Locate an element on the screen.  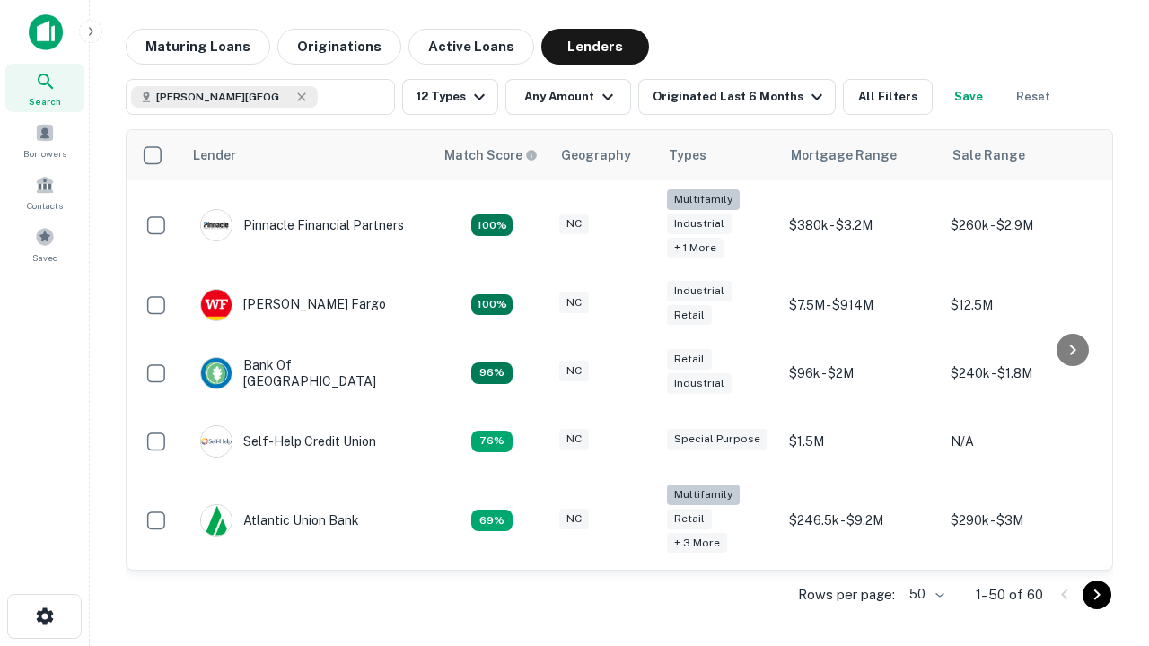
div: Special Purpose is located at coordinates (717, 439).